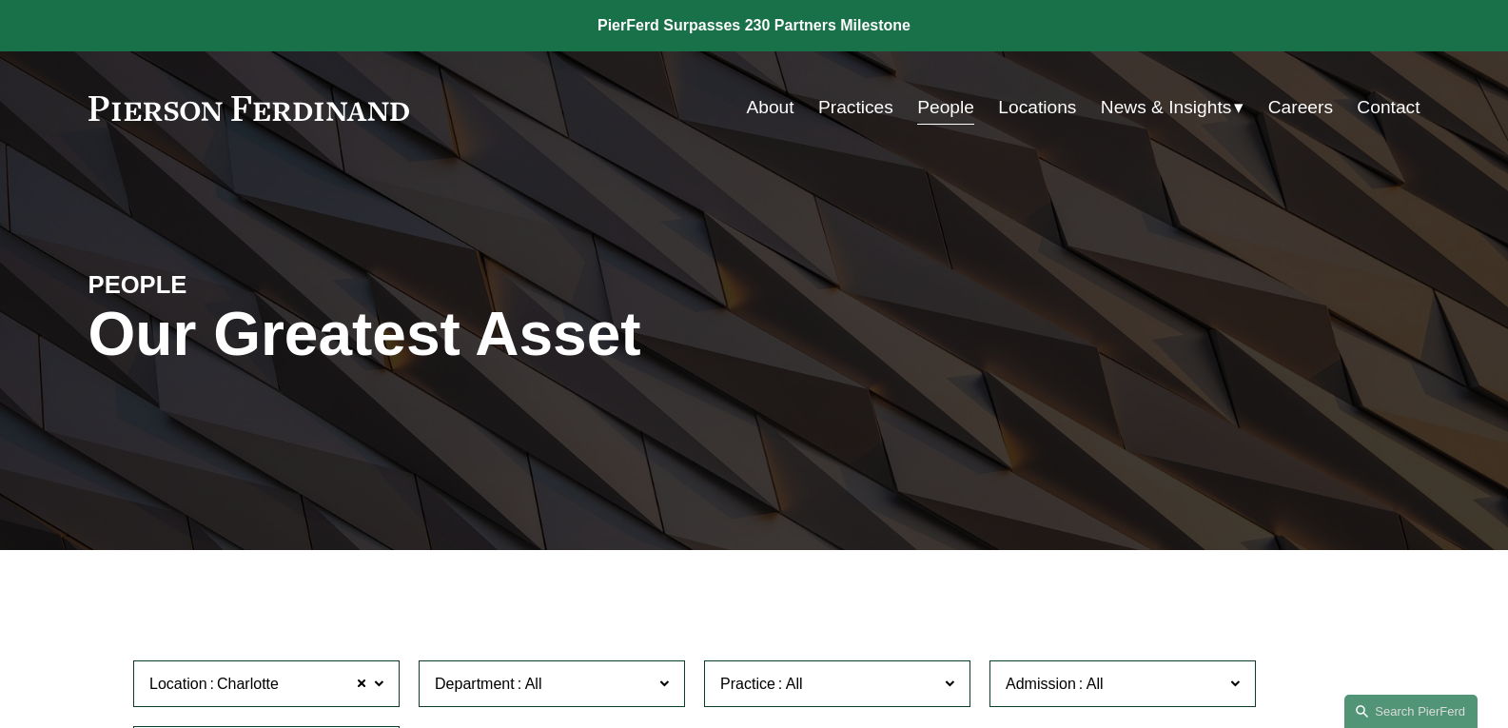 Image resolution: width=1508 pixels, height=728 pixels. I want to click on a: Search this site, so click(1411, 711).